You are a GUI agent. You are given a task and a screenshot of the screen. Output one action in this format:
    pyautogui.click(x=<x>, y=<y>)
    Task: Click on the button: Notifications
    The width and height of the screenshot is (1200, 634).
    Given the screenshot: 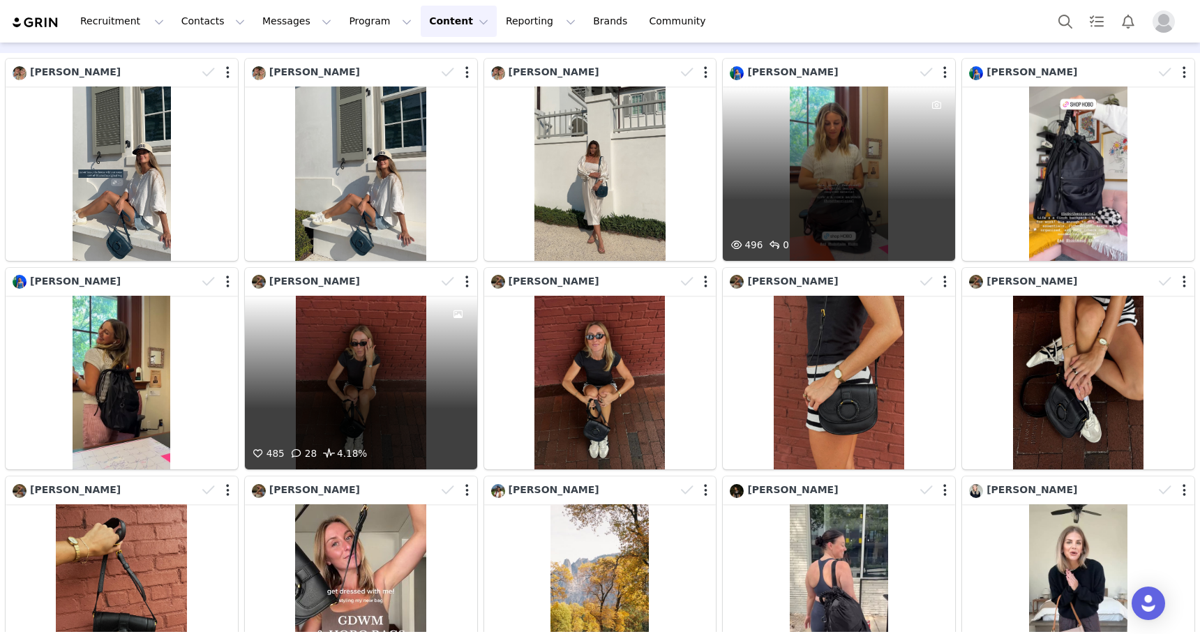 What is the action you would take?
    pyautogui.click(x=1128, y=21)
    